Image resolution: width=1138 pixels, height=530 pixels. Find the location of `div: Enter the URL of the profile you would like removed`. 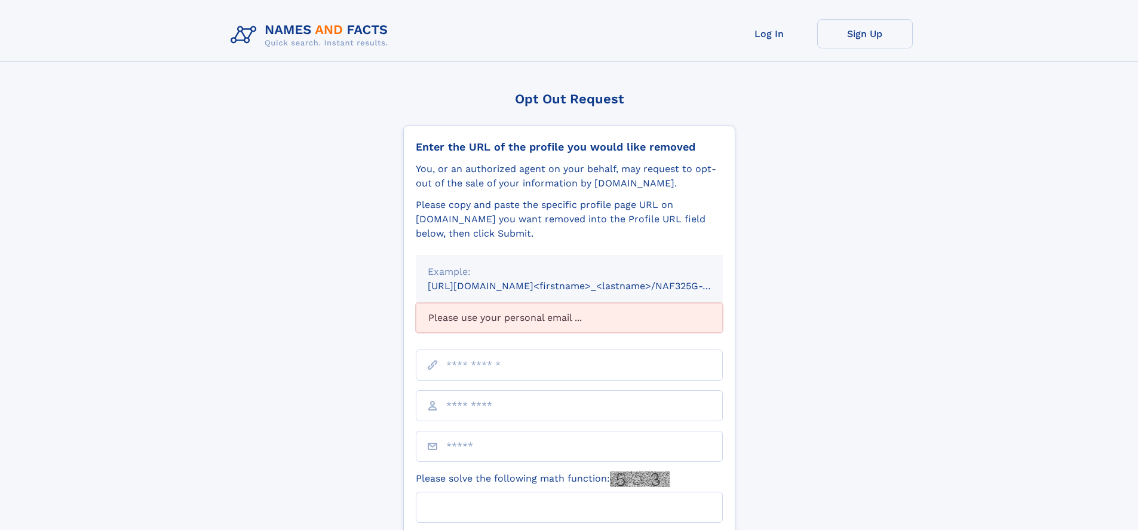

div: Enter the URL of the profile you would like removed is located at coordinates (569, 147).